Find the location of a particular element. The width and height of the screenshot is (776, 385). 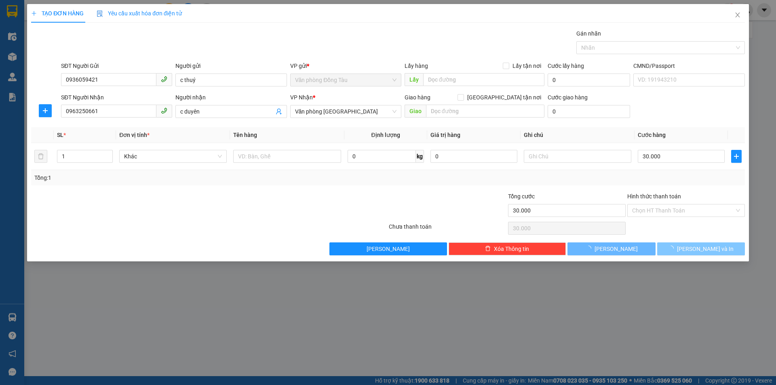

span: SL is located at coordinates (60, 135).